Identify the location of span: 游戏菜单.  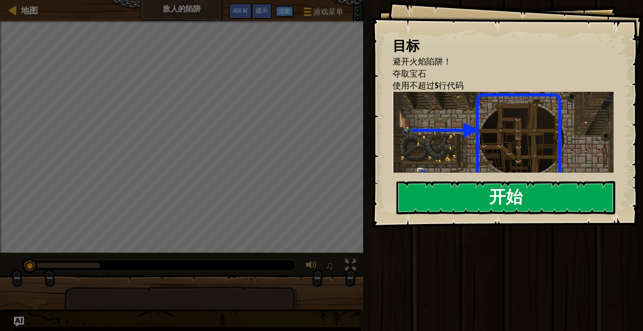
(328, 12).